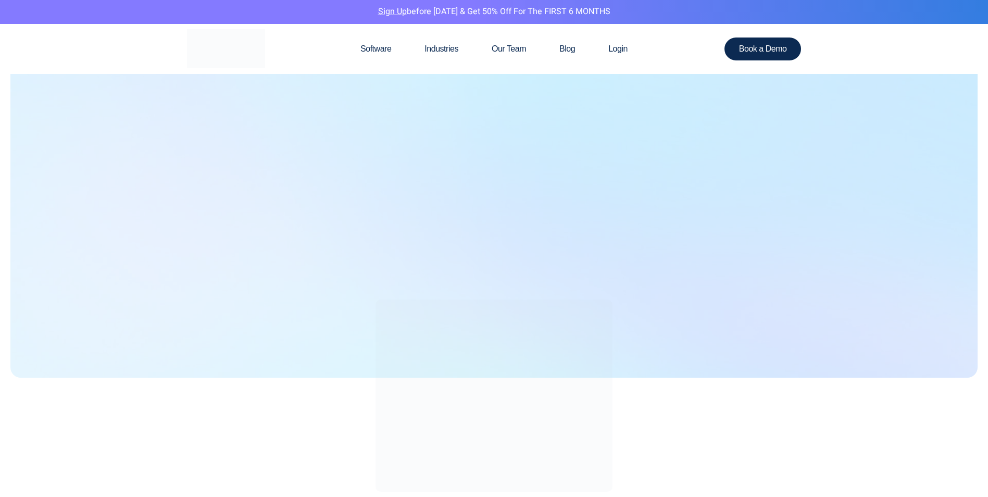  Describe the element at coordinates (763, 49) in the screenshot. I see `a: Book a Demo` at that location.